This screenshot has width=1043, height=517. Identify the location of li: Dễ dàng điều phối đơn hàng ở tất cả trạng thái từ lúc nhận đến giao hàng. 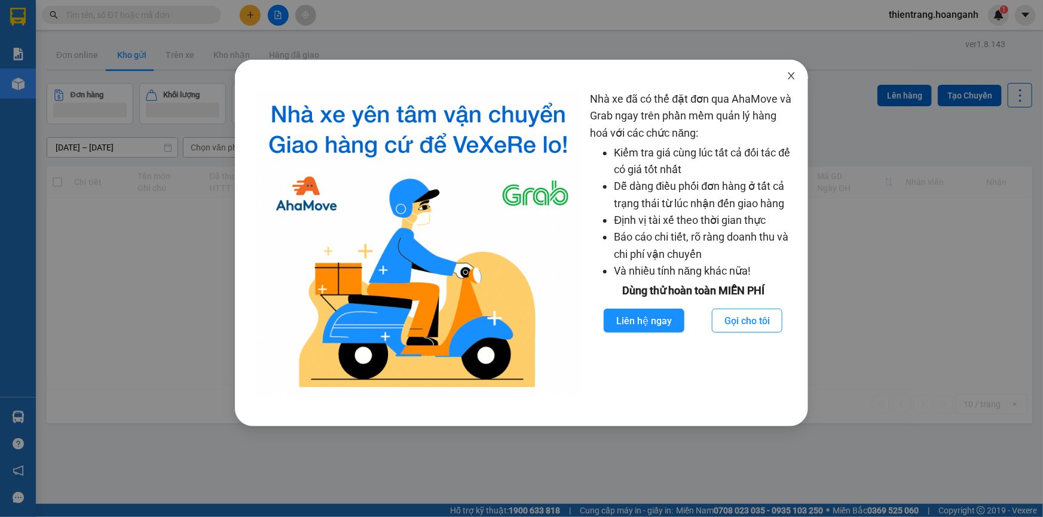
(705, 195).